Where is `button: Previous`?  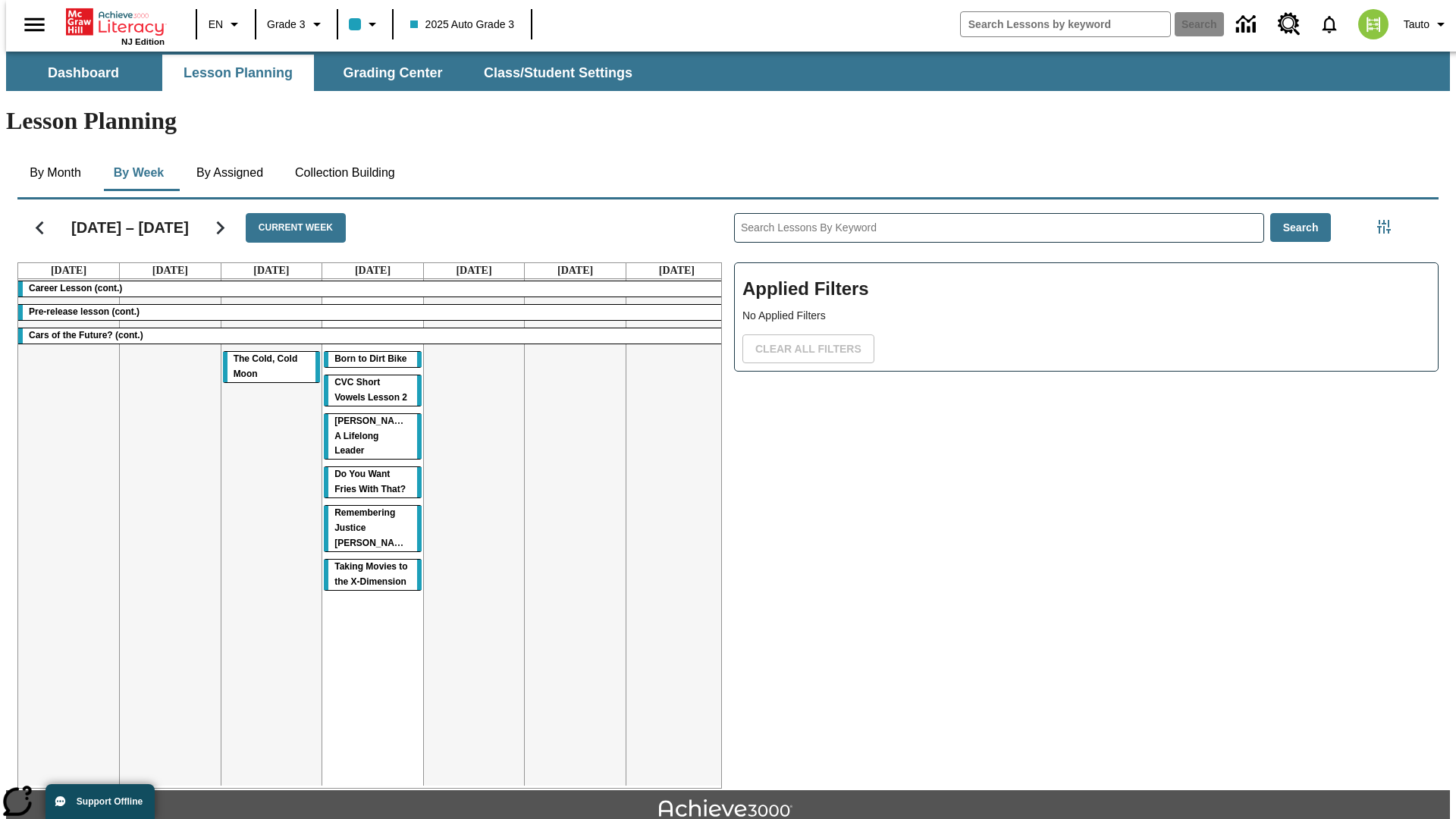 button: Previous is located at coordinates (39, 228).